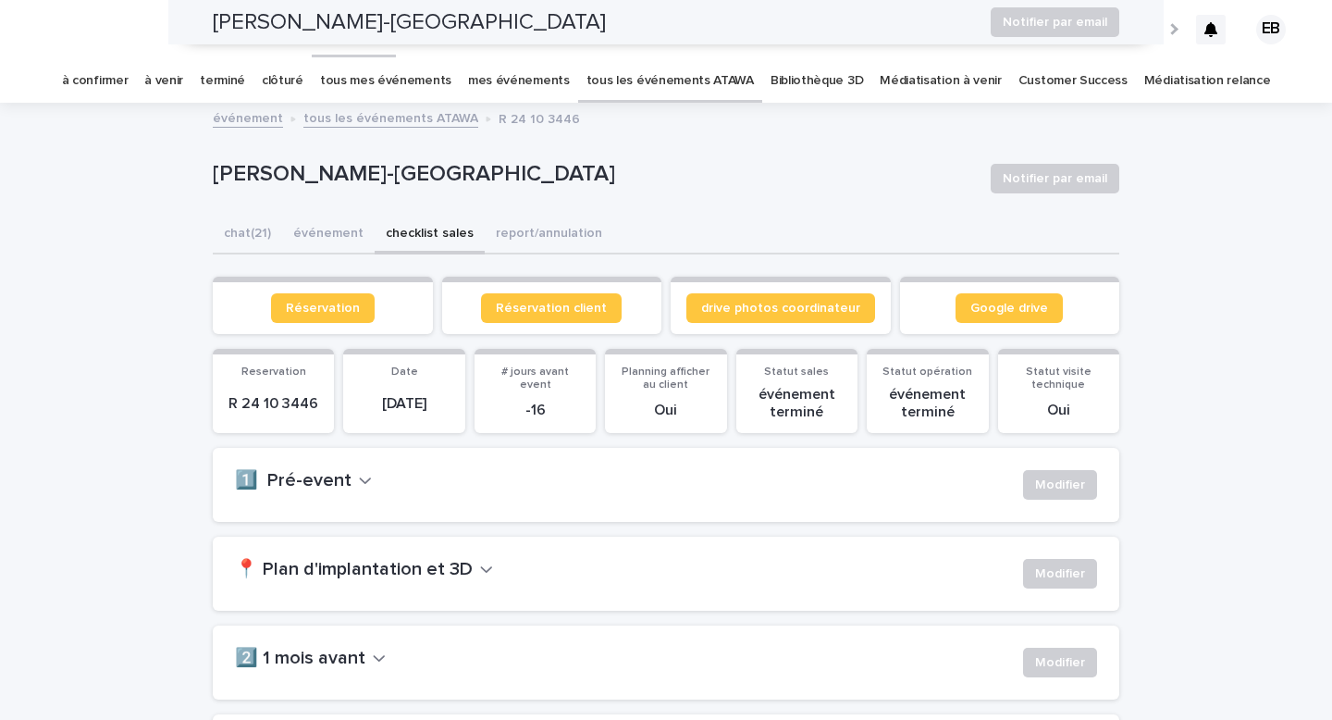 Image resolution: width=1332 pixels, height=720 pixels. I want to click on button: report/annulation, so click(549, 235).